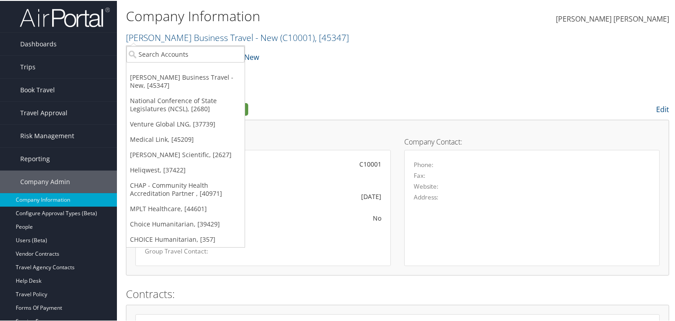  Describe the element at coordinates (185, 188) in the screenshot. I see `a: CHAP - Community Health Accreditation Partner , [40971]` at that location.